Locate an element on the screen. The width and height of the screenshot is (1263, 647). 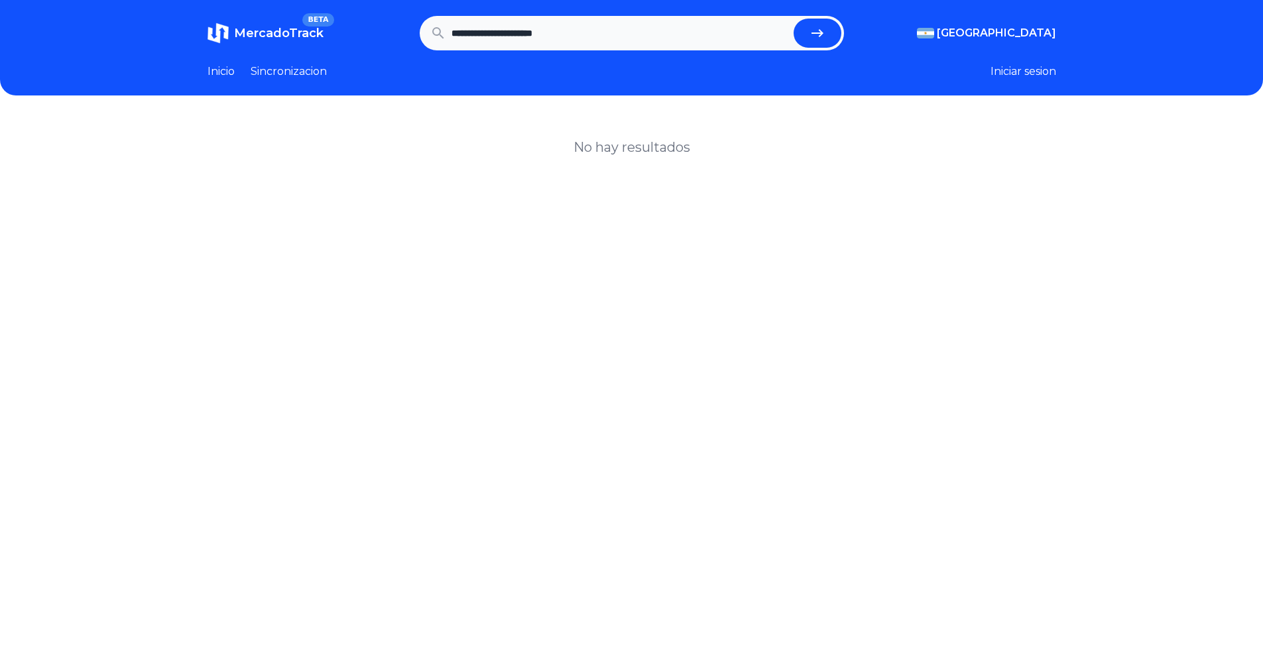
img: Argentina is located at coordinates (926, 33).